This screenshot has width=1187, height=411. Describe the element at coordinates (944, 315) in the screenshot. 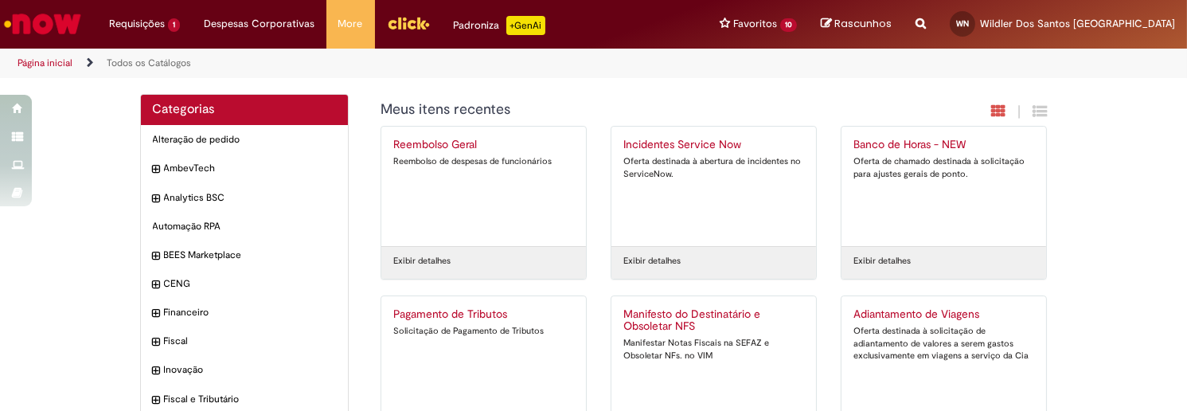

I see `h2: Adiantamento de Viagens` at that location.